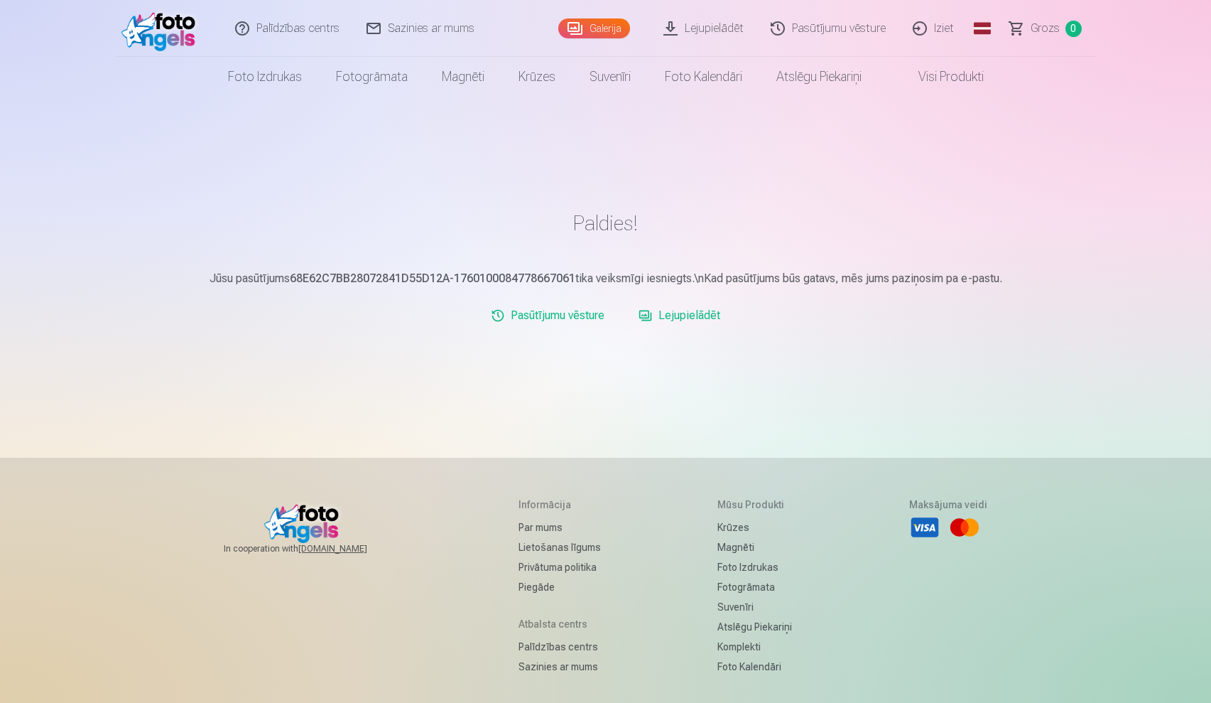 This screenshot has width=1211, height=703. I want to click on a: Piegāde, so click(560, 587).